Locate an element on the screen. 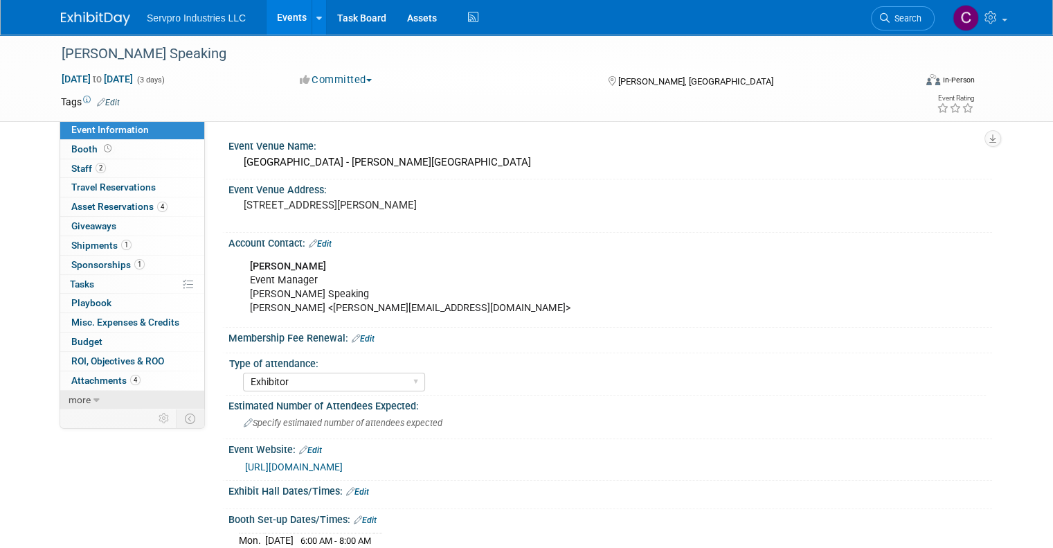  span: ROI, Objectives & ROO is located at coordinates (118, 361).